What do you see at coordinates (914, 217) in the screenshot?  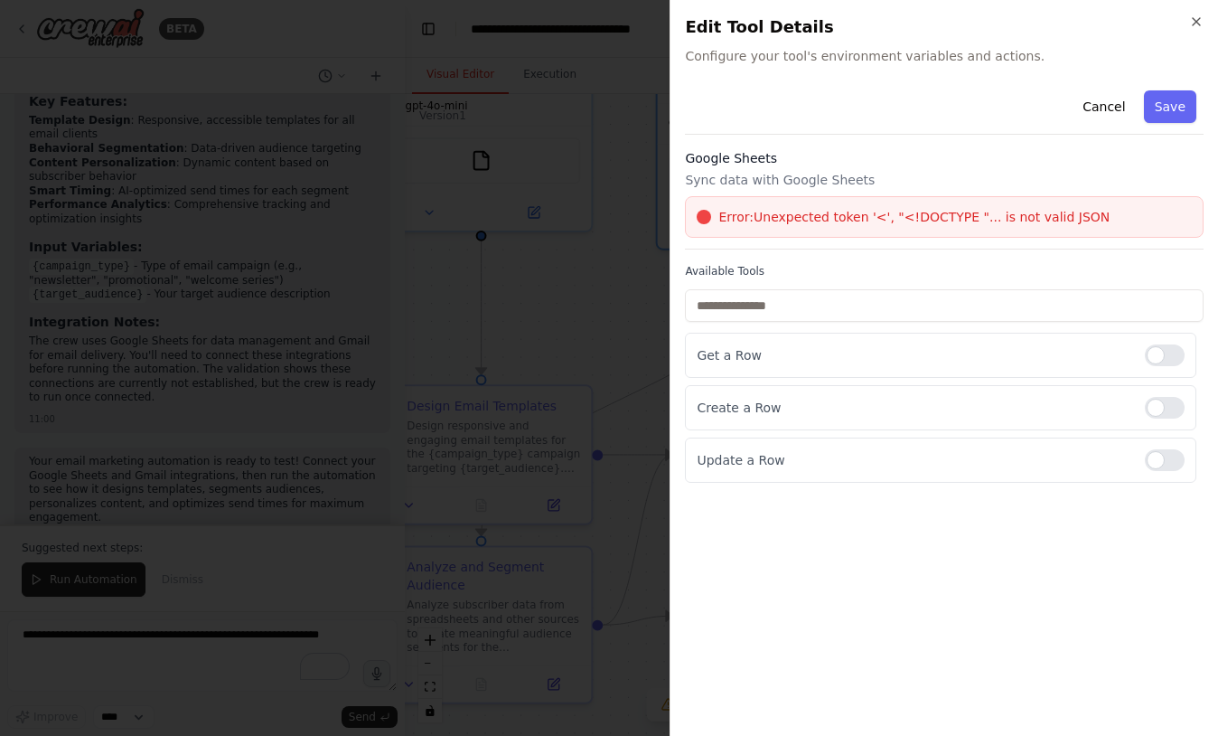 I see `span: Error: Unexpected token '<', "<!DOCTYPE "... is not valid JSON` at bounding box center [914, 217].